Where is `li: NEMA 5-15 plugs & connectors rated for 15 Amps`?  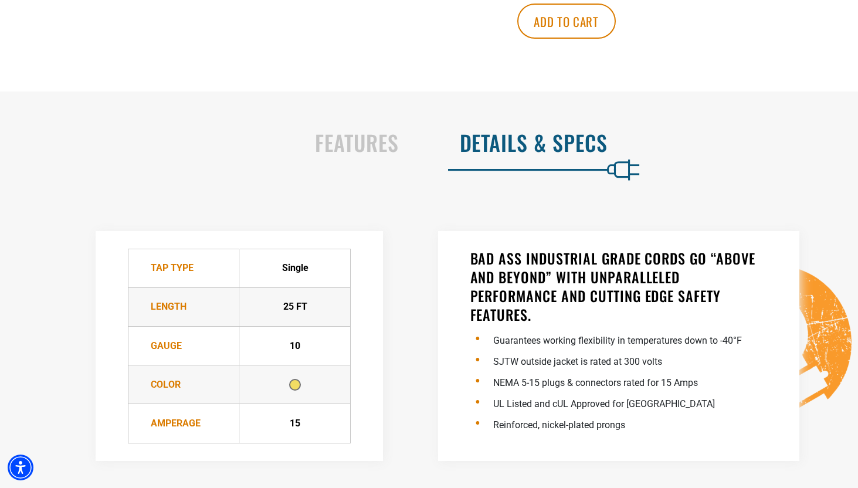 li: NEMA 5-15 plugs & connectors rated for 15 Amps is located at coordinates (631, 381).